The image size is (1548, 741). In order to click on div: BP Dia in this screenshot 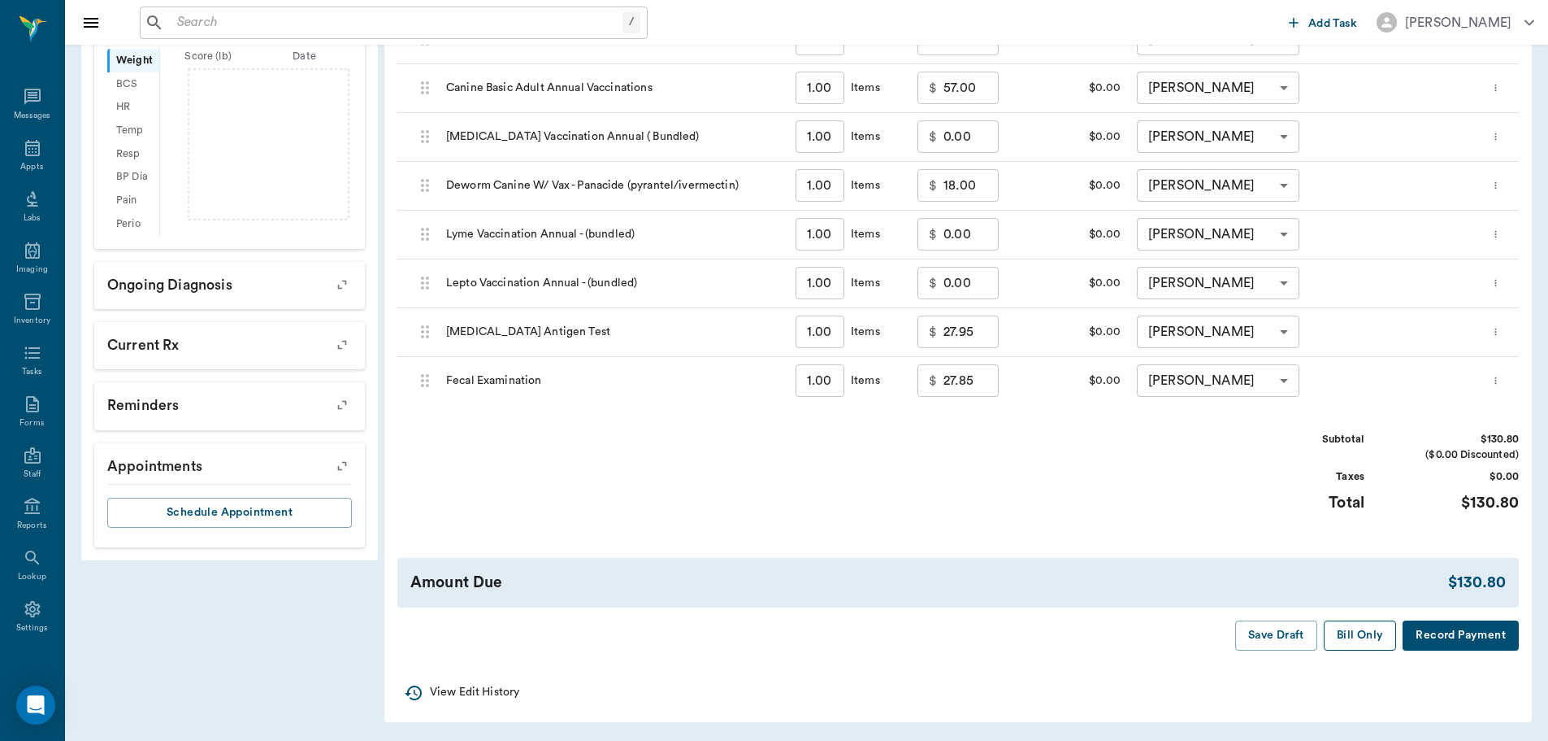, I will do `click(133, 177)`.